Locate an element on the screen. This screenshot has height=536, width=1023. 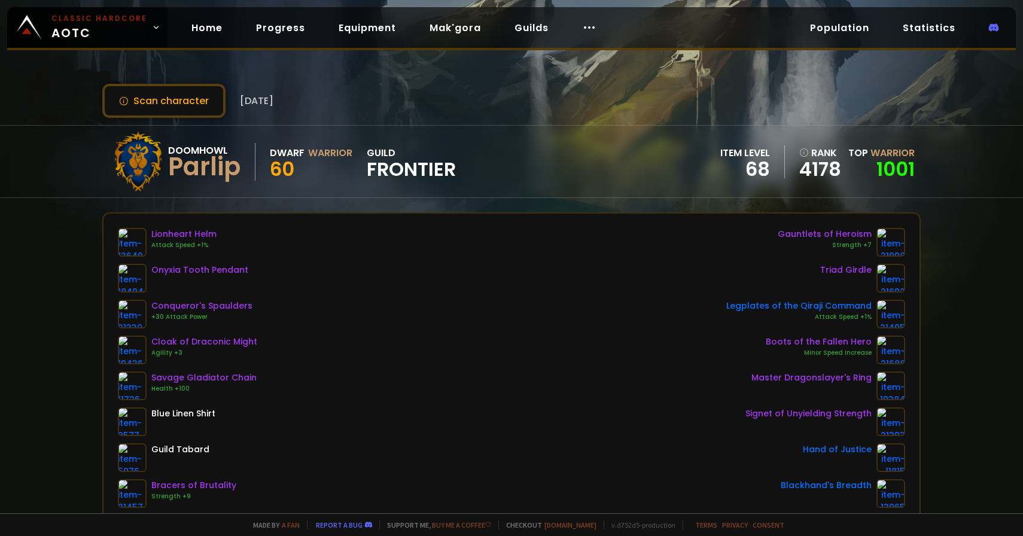
div: 68 is located at coordinates (745, 169).